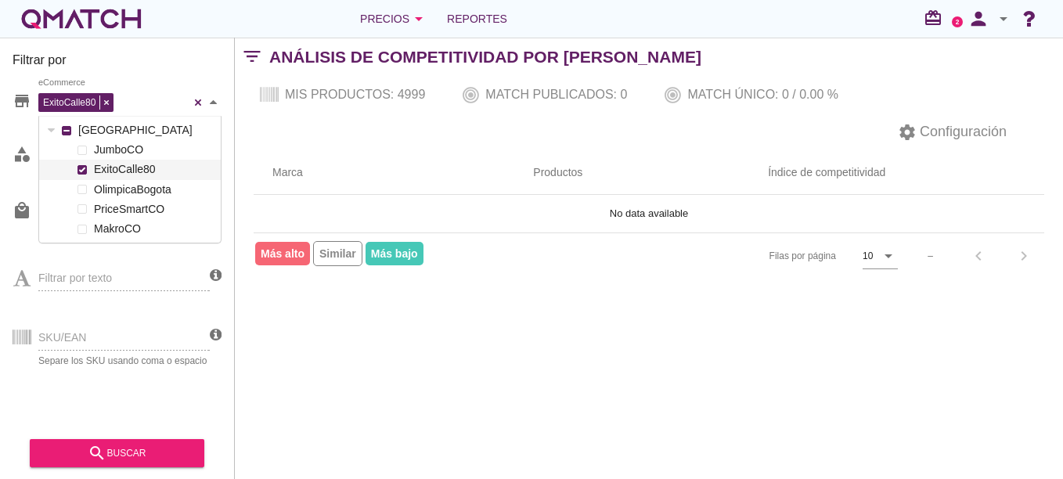  What do you see at coordinates (394, 19) in the screenshot?
I see `button: Precios` at bounding box center [394, 19].